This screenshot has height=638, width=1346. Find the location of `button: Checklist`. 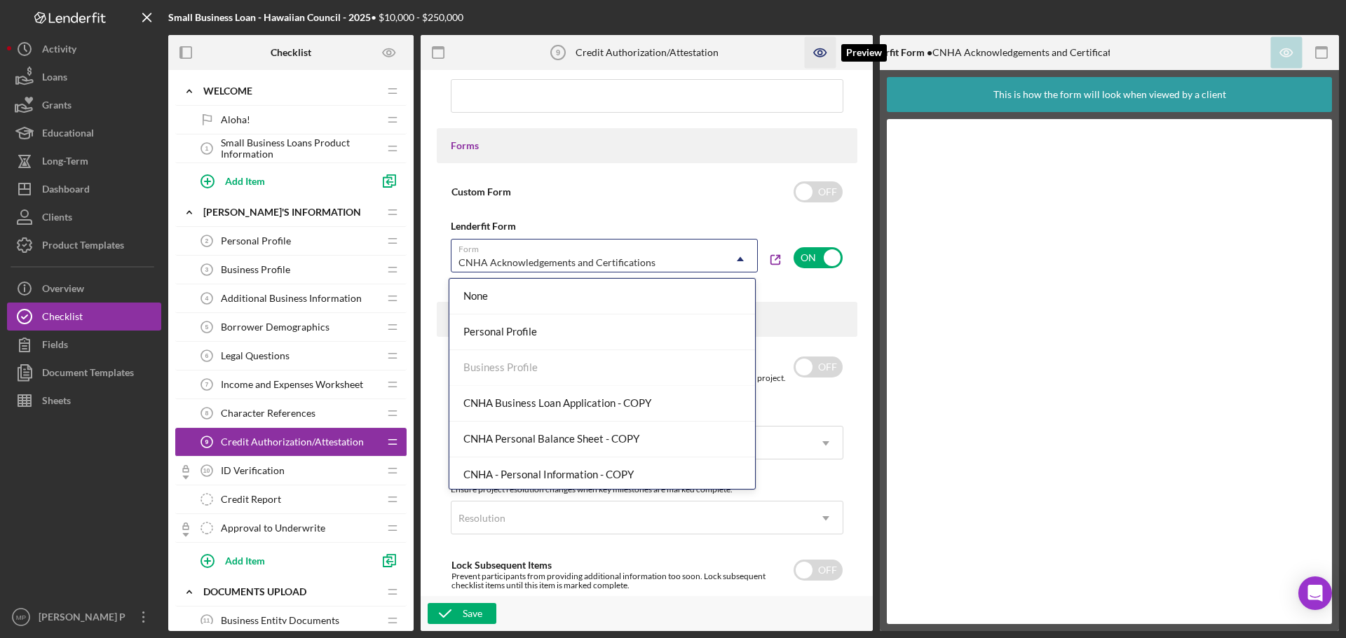

button: Checklist is located at coordinates (84, 317).